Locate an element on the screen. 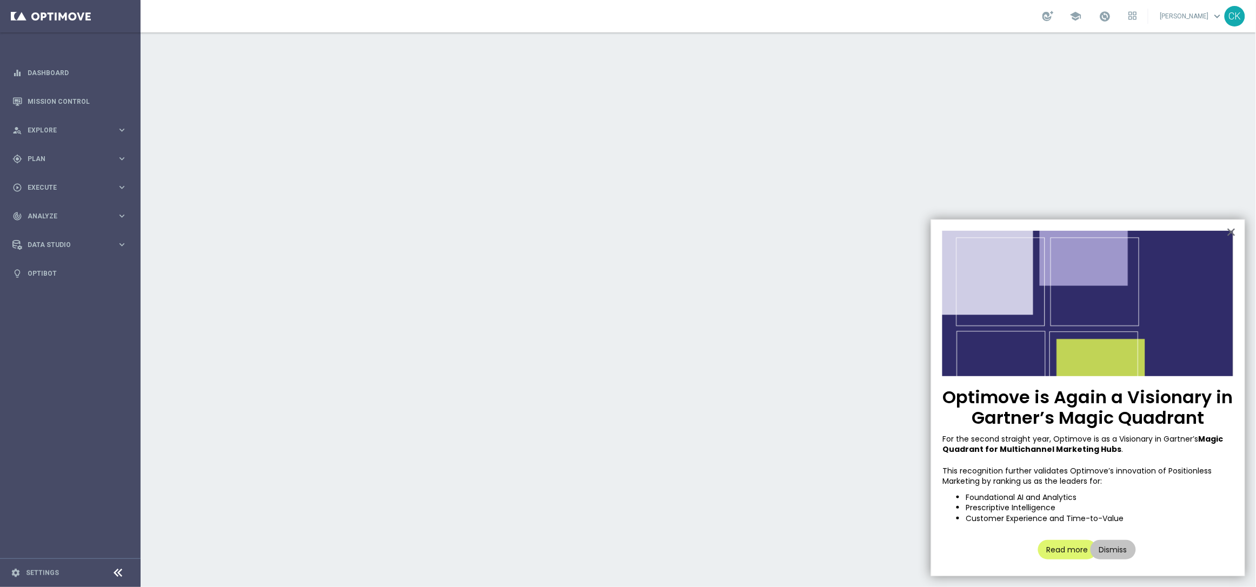 The image size is (1256, 587). div: Explore is located at coordinates (64, 130).